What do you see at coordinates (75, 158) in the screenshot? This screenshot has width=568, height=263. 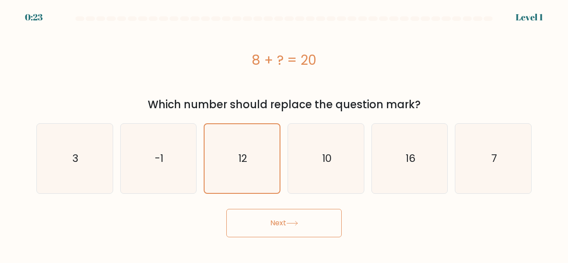 I see `text: 3` at bounding box center [75, 158].